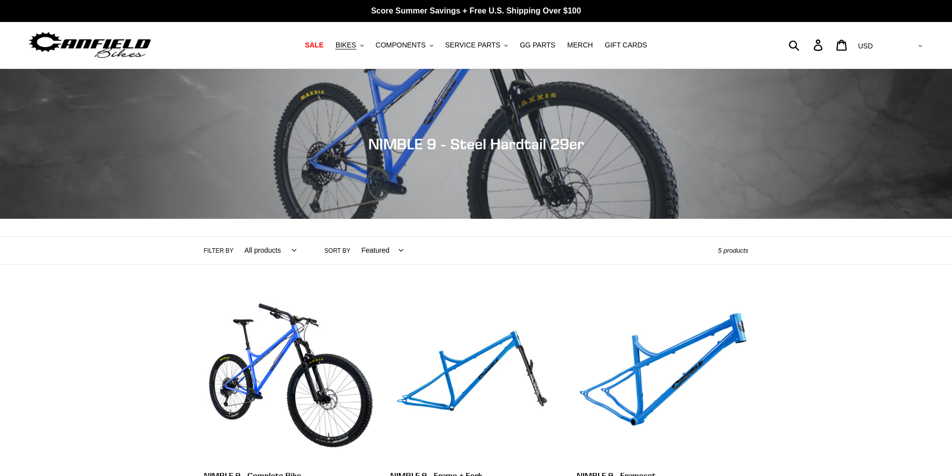 The image size is (952, 476). I want to click on button: BIKES, so click(349, 45).